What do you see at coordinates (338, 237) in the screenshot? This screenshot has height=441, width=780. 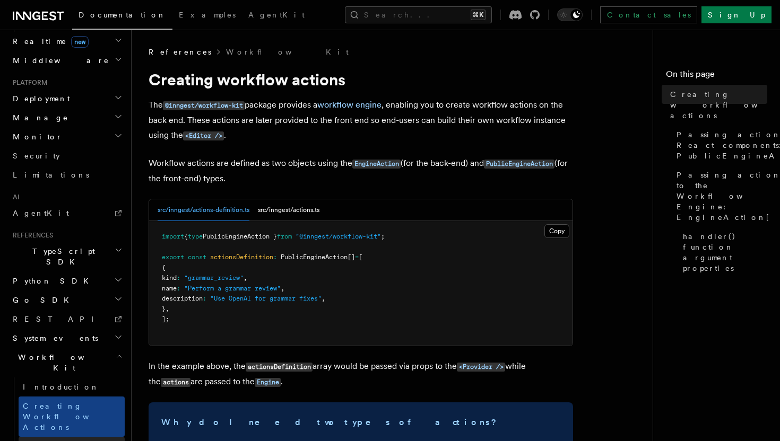 I see `span: "@inngest/workflow-kit"` at bounding box center [338, 237].